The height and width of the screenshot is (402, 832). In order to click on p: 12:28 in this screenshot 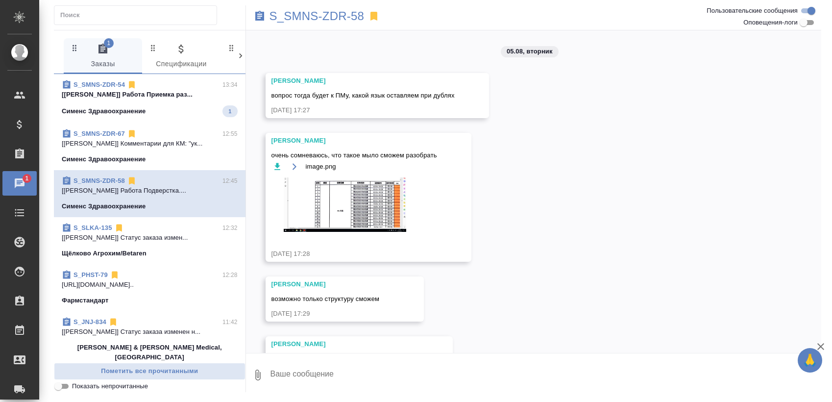, I will do `click(230, 275)`.